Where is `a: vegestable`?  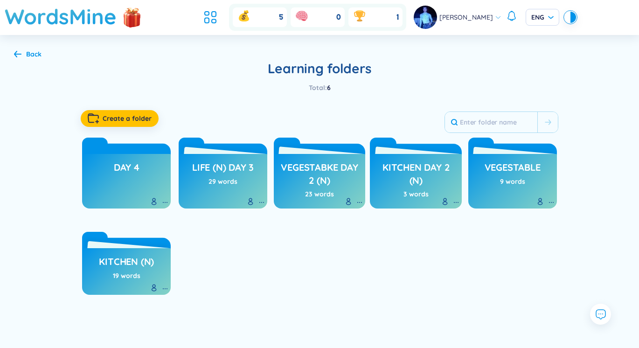
a: vegestable is located at coordinates (512, 167).